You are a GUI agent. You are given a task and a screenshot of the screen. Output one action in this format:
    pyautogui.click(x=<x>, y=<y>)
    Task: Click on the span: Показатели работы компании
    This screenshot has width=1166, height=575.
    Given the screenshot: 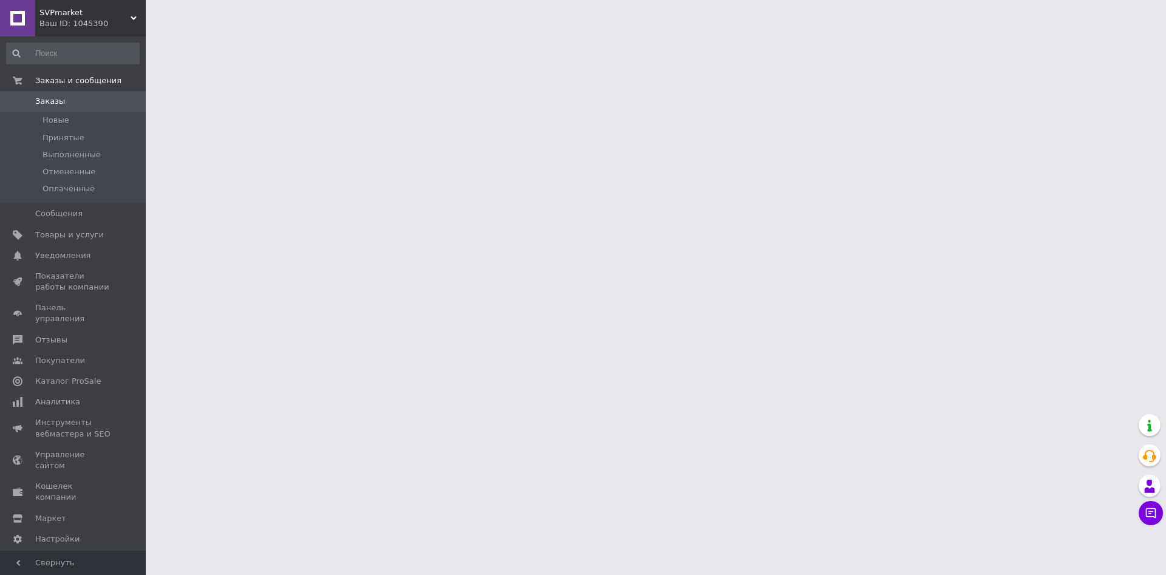 What is the action you would take?
    pyautogui.click(x=73, y=282)
    